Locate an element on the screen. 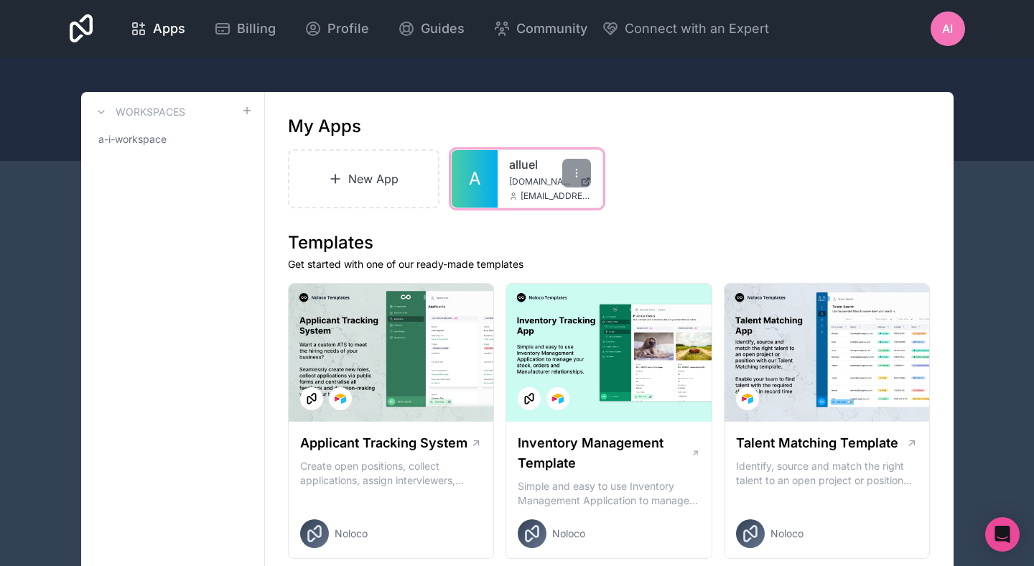 The height and width of the screenshot is (566, 1034). p: Get started with one of our ready-made templates is located at coordinates (609, 264).